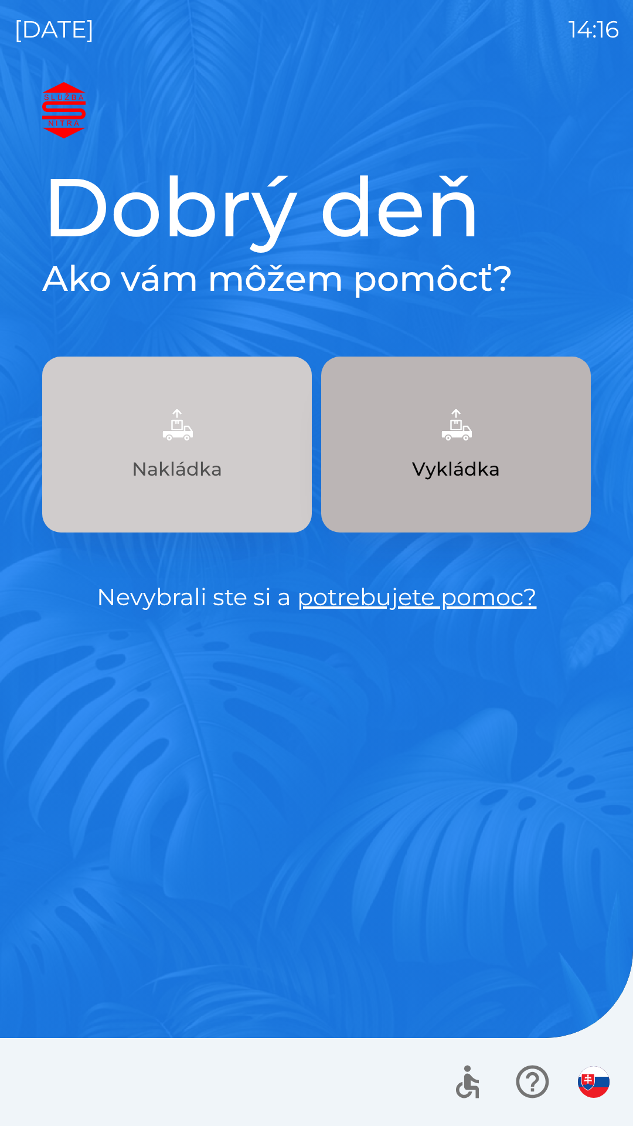 This screenshot has width=633, height=1126. Describe the element at coordinates (317, 110) in the screenshot. I see `img: Logo` at that location.